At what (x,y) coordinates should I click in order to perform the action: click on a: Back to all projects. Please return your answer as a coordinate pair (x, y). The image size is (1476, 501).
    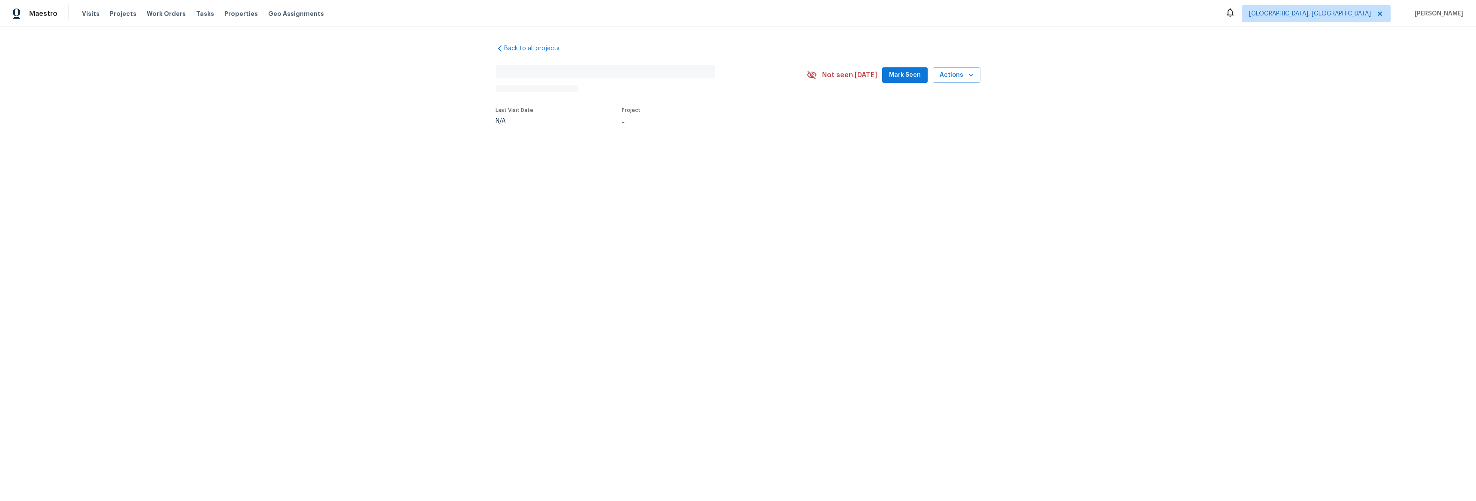
    Looking at the image, I should click on (537, 48).